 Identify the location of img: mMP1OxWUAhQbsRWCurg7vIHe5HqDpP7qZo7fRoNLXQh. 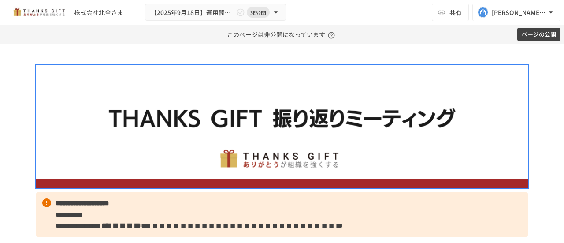
(39, 12).